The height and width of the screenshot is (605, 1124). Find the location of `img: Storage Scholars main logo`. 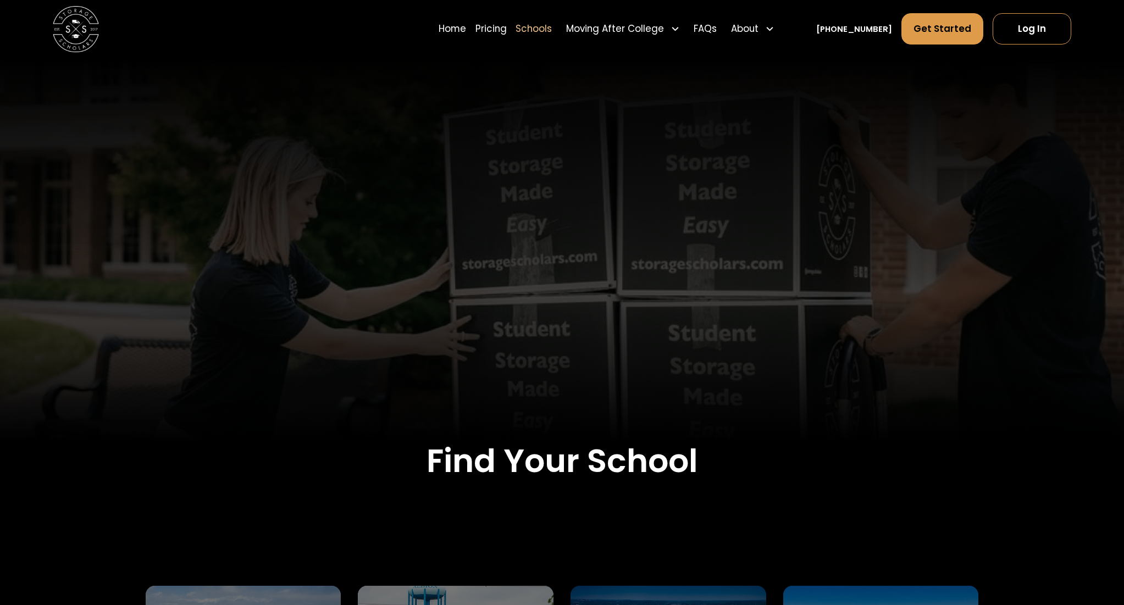

img: Storage Scholars main logo is located at coordinates (76, 29).